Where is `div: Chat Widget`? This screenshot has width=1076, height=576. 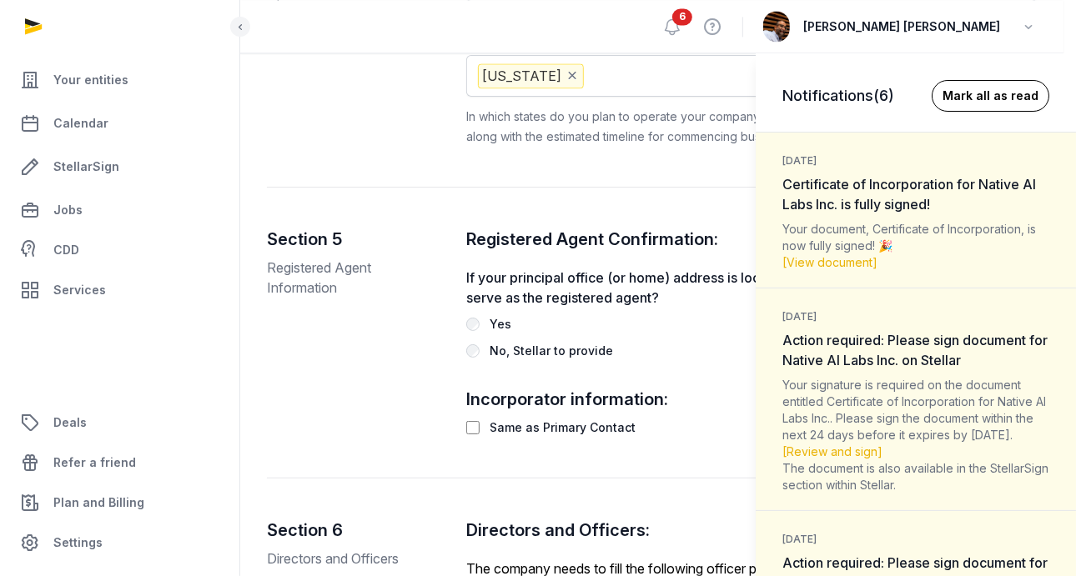
div: Chat Widget is located at coordinates (1034, 536).